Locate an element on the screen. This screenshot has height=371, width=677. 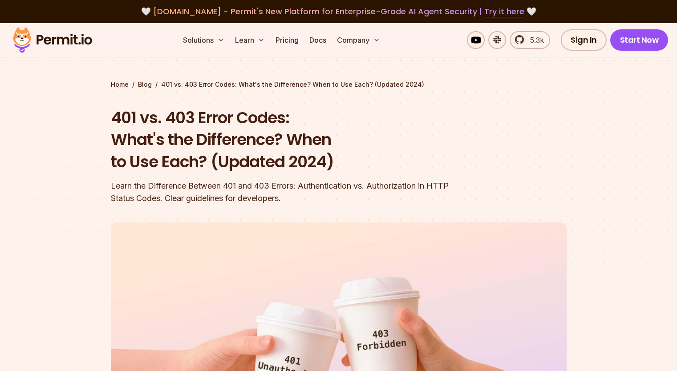
a: Blog is located at coordinates (145, 85).